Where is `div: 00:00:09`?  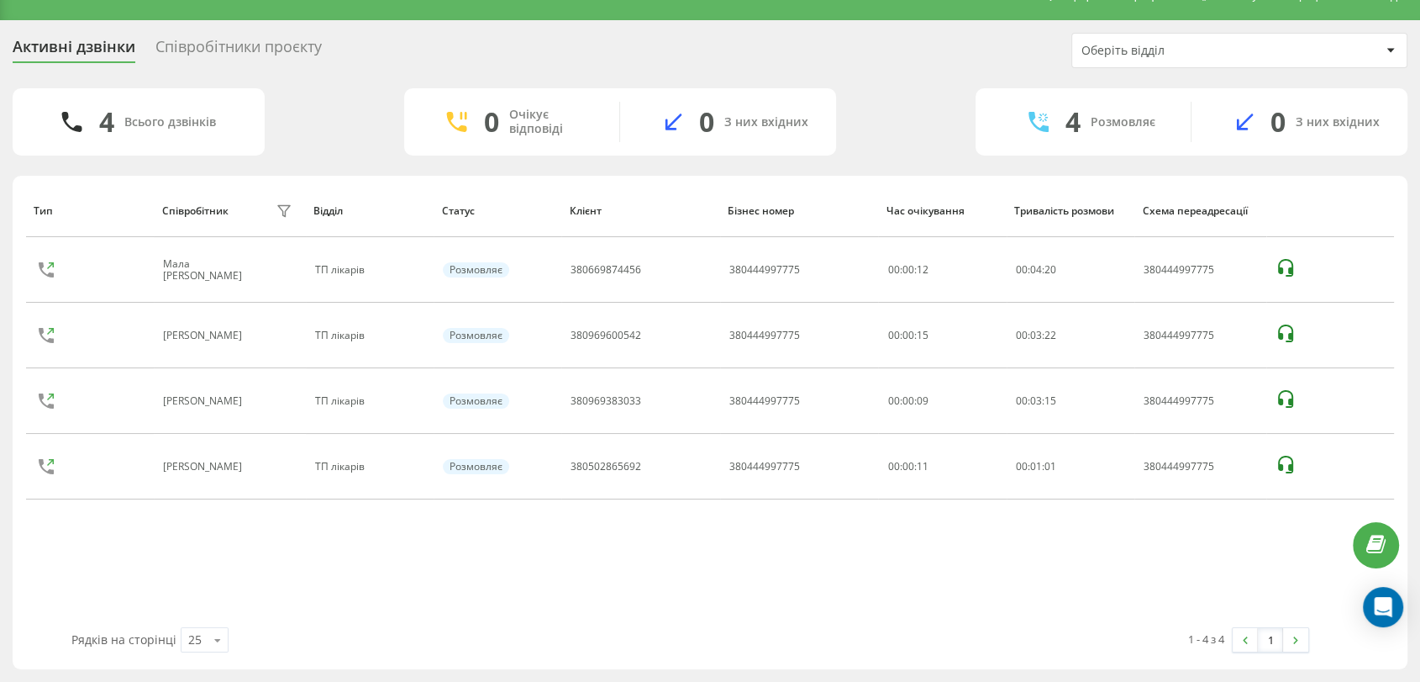
div: 00:00:09 is located at coordinates (942, 401).